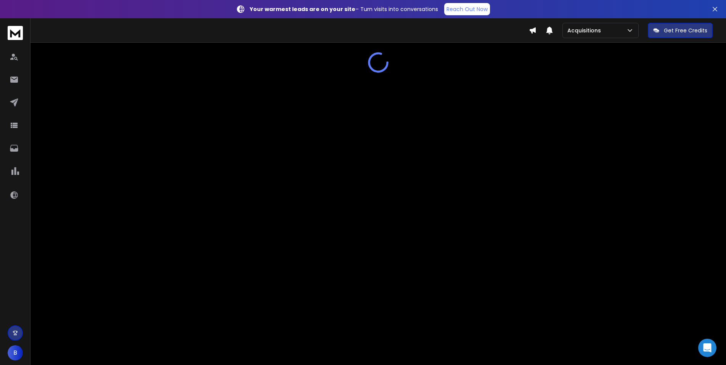  Describe the element at coordinates (685, 30) in the screenshot. I see `p: Get Free Credits` at that location.